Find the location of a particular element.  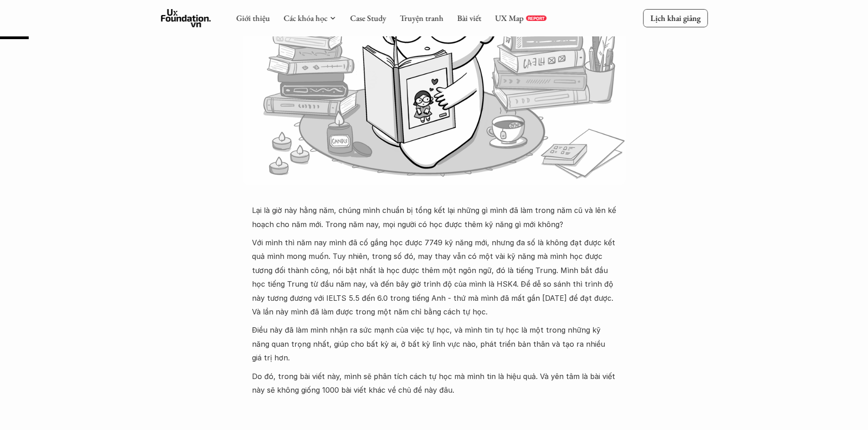

p: Lịch khai giảng is located at coordinates (675, 18).